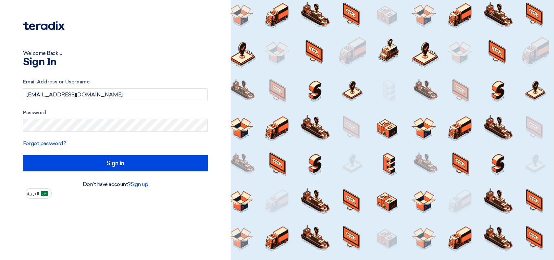 This screenshot has height=260, width=554. I want to click on input: Enter your business email or username, so click(115, 95).